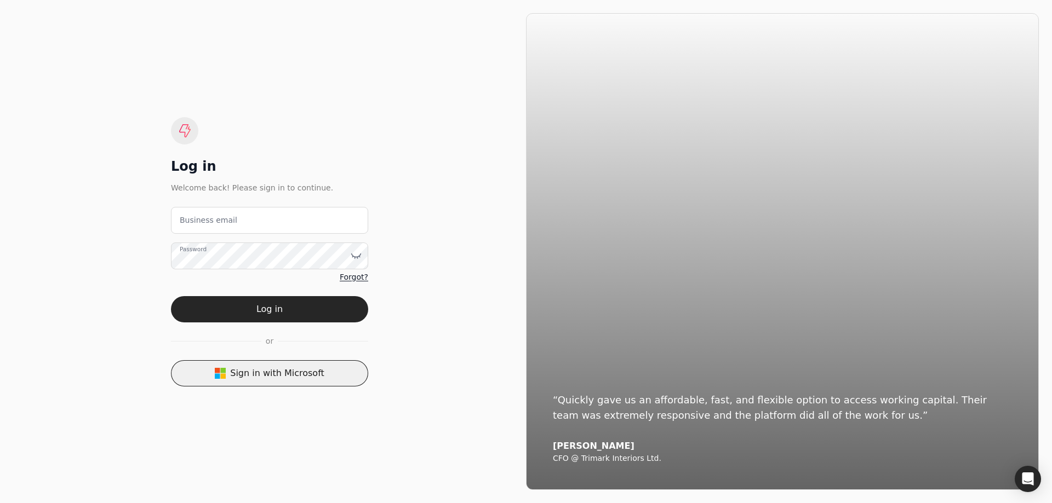  I want to click on button: Sign in with Microsoft, so click(270, 374).